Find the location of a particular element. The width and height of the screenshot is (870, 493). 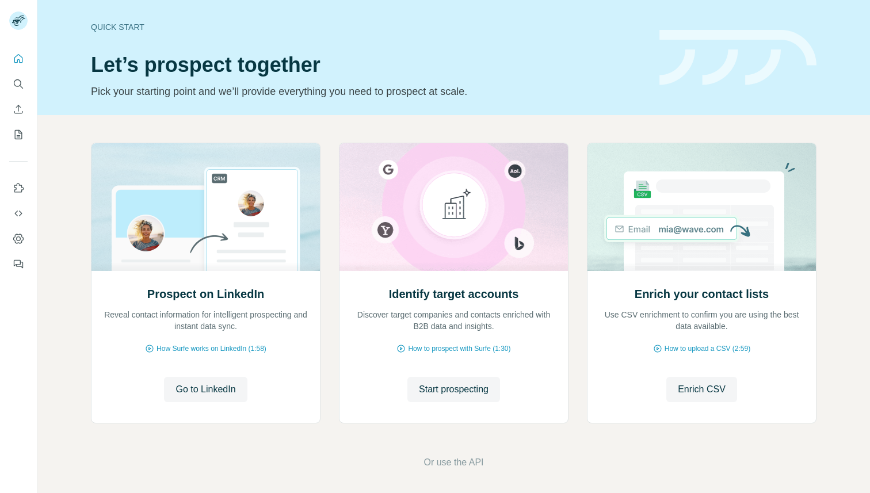

button: Or use the API is located at coordinates (453, 463).